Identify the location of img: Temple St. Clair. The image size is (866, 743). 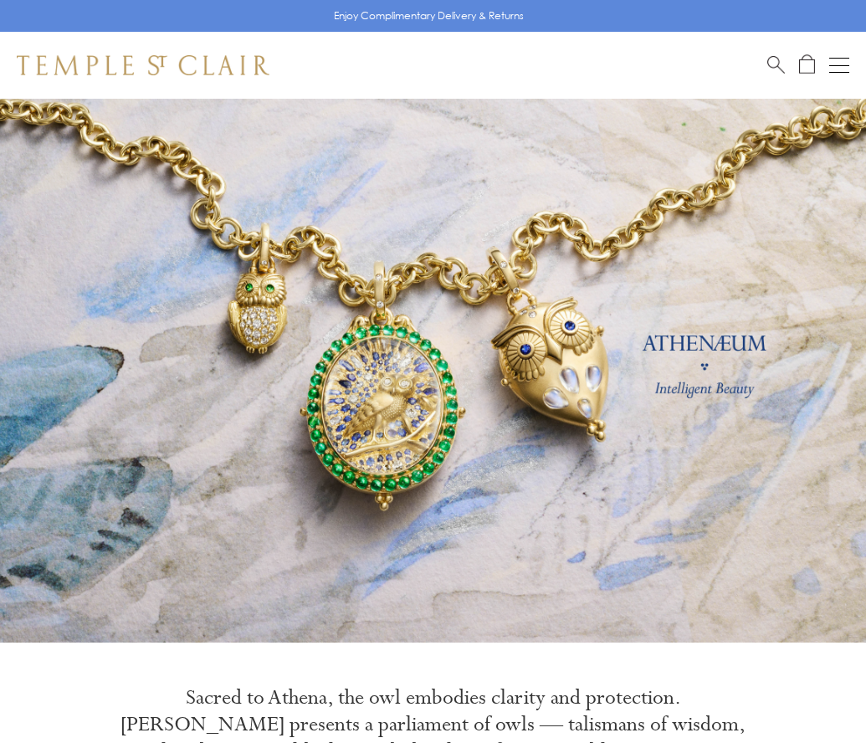
(143, 65).